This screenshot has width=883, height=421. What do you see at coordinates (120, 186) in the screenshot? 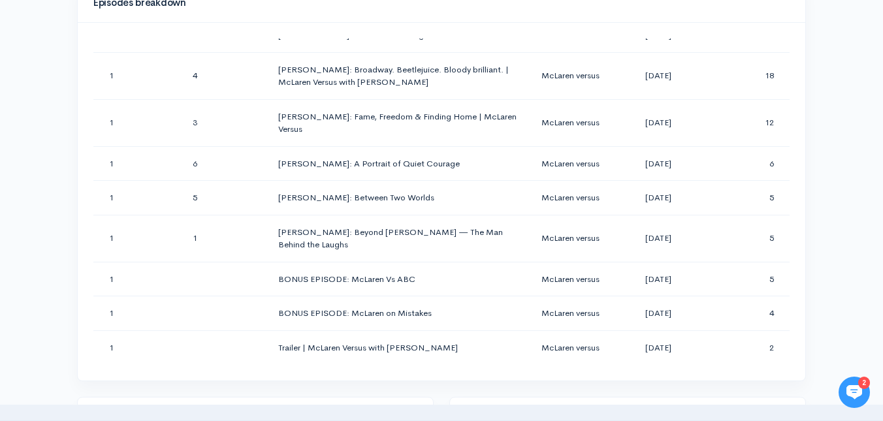
I see `span: New conversation` at bounding box center [120, 186].